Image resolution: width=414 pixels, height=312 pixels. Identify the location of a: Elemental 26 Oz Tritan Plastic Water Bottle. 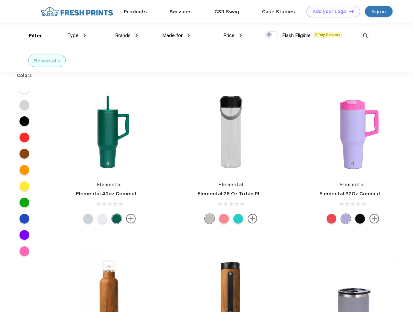
(251, 194).